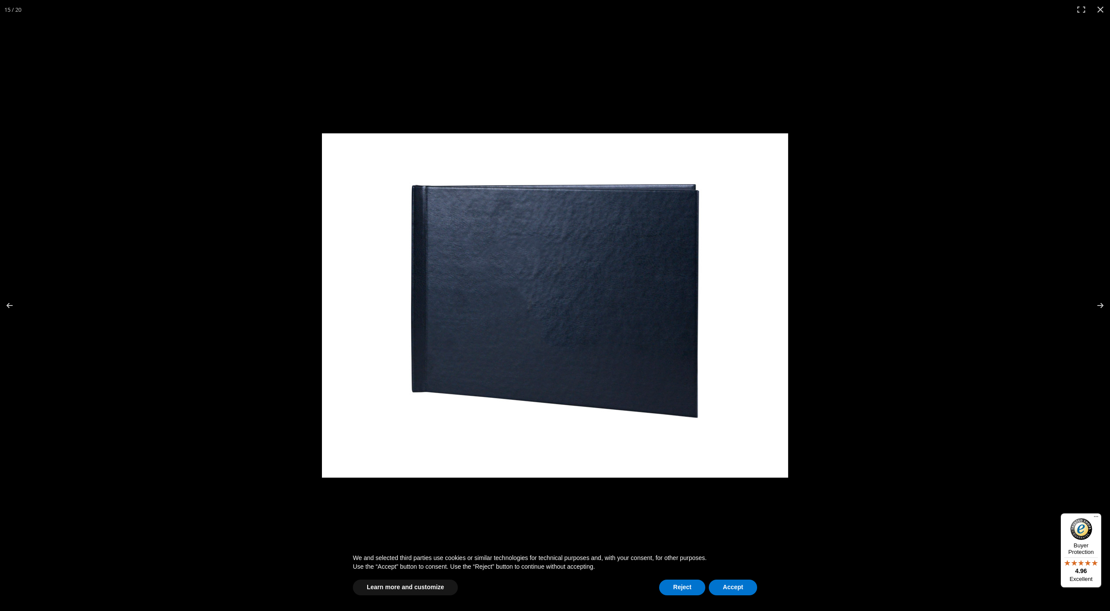 The height and width of the screenshot is (611, 1110). Describe the element at coordinates (1081, 529) in the screenshot. I see `img: Trusted Shops Trustmark` at that location.